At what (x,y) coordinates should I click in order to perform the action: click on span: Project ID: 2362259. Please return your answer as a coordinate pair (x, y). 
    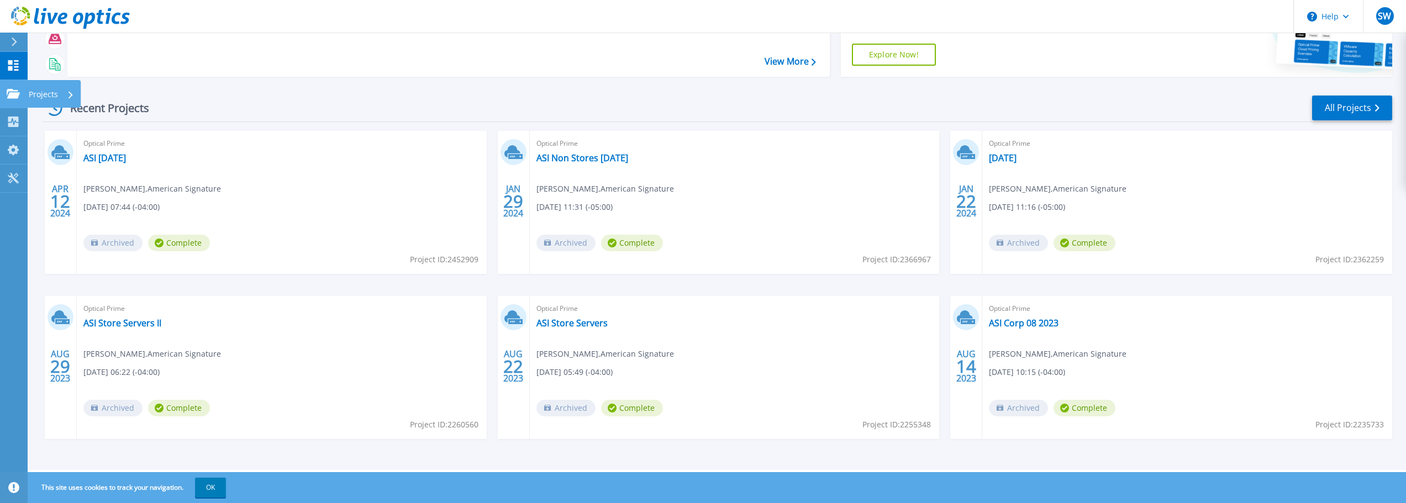
    Looking at the image, I should click on (1349, 260).